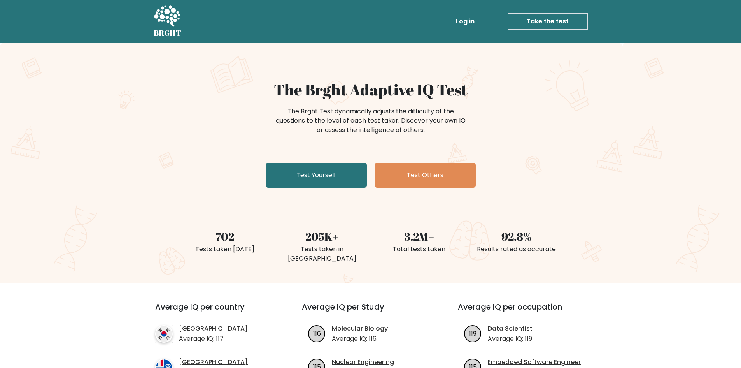  I want to click on h3: Average IQ per occupation, so click(526, 311).